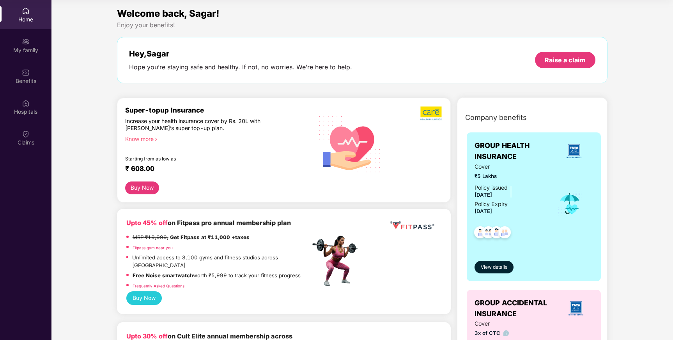 The height and width of the screenshot is (340, 673). What do you see at coordinates (350, 144) in the screenshot?
I see `img: svg+xml;base64,PHN2ZyB4bWxucz0iaHR0cDovL3d3dy53My5vcmcvMjAwMC9zdmciIHhtbG5zOnhsaW5rPSJodHRwOi8vd3...` at bounding box center [350, 144].